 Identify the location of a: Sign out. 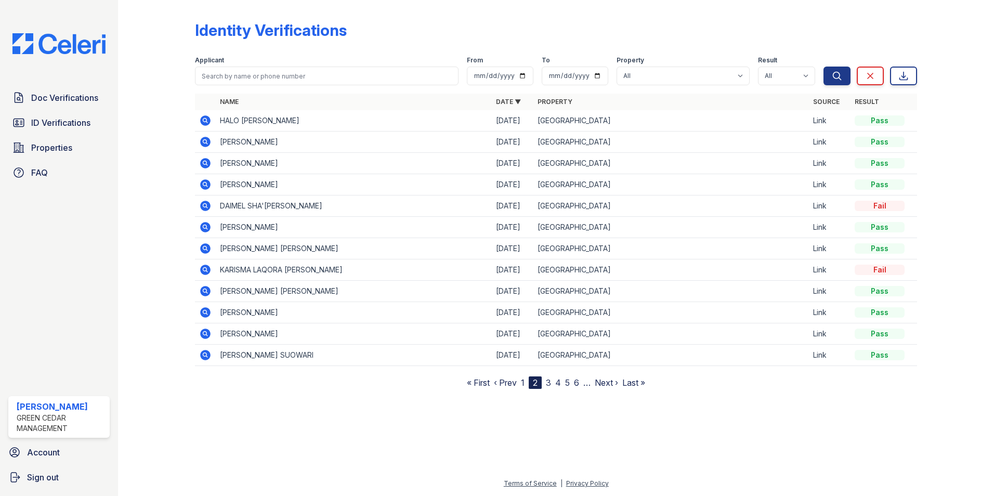
(59, 477).